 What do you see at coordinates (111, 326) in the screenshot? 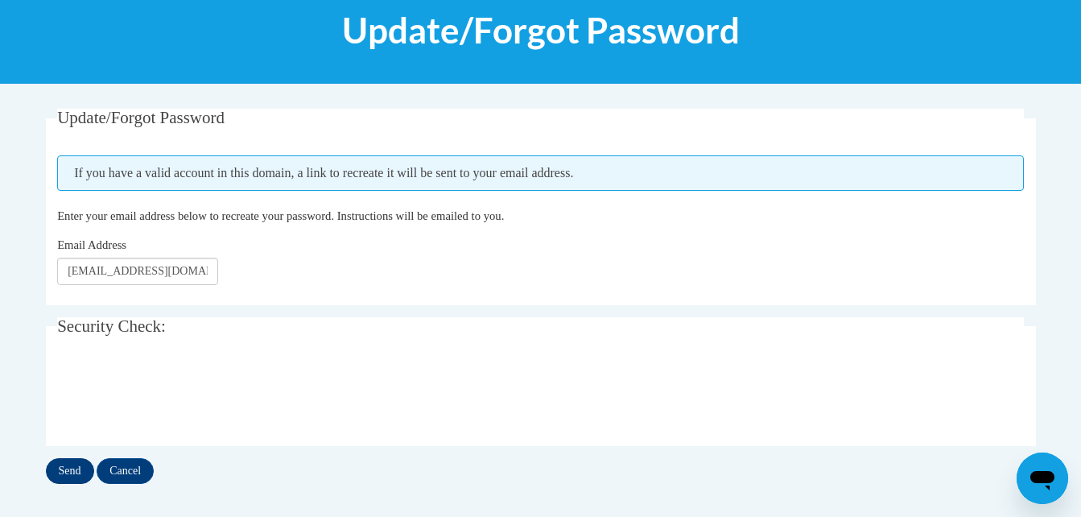
I see `span: Security Check:` at bounding box center [111, 326].